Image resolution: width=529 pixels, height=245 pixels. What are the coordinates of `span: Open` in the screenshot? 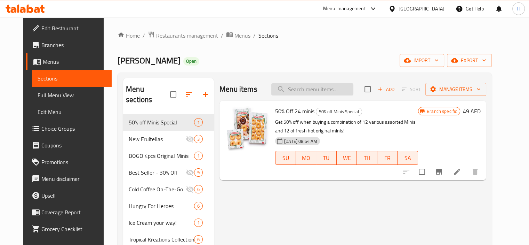 It's located at (191, 61).